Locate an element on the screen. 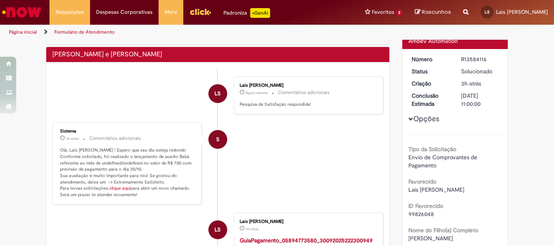 This screenshot has height=246, width=554. span: 2 is located at coordinates (399, 13).